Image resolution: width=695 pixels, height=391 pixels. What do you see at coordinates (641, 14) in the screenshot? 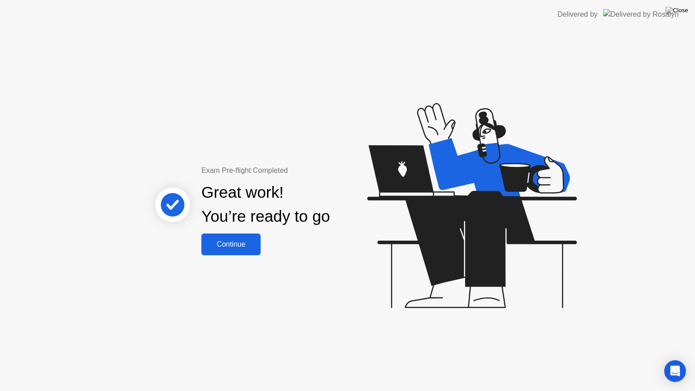
I see `img: Delivered by Rosalyn` at bounding box center [641, 14].